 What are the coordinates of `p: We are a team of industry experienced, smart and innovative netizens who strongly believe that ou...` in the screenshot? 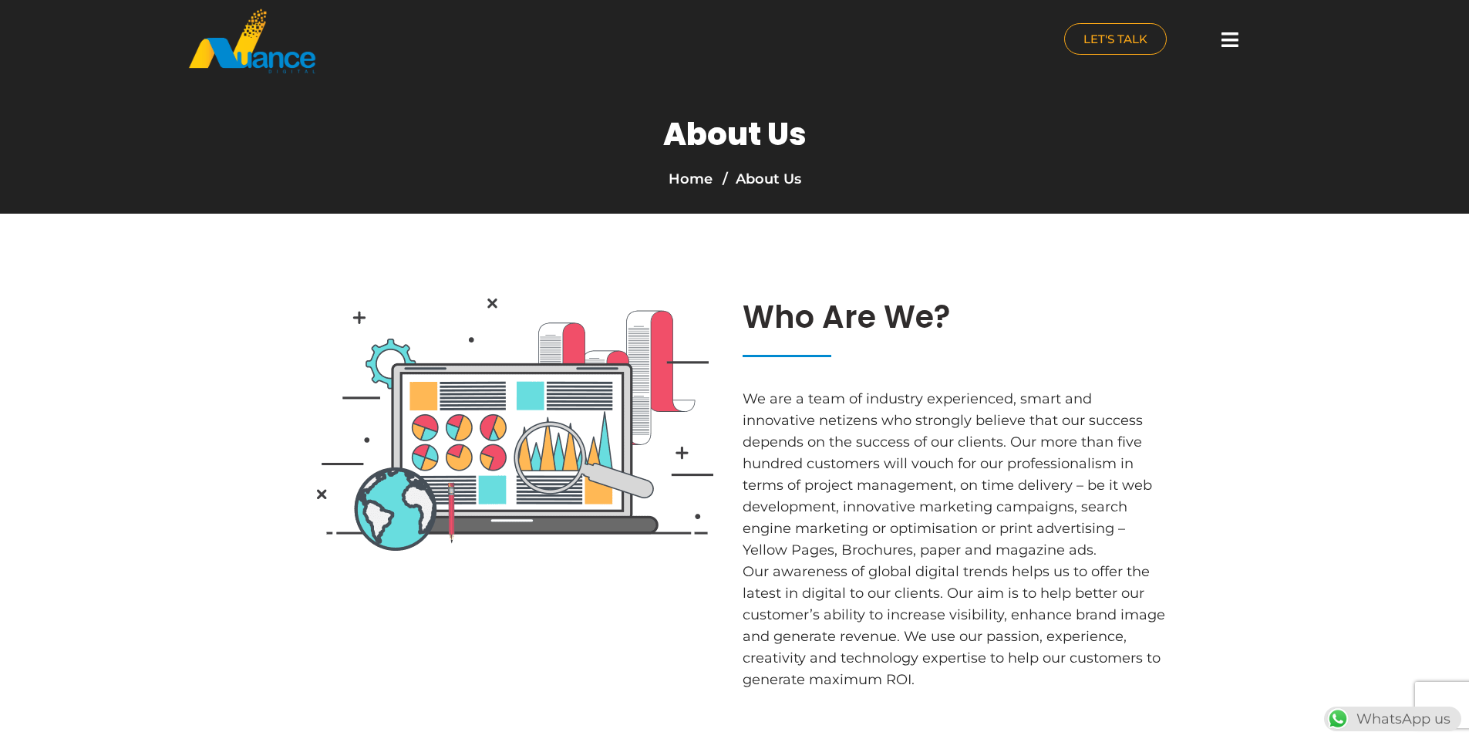 It's located at (954, 474).